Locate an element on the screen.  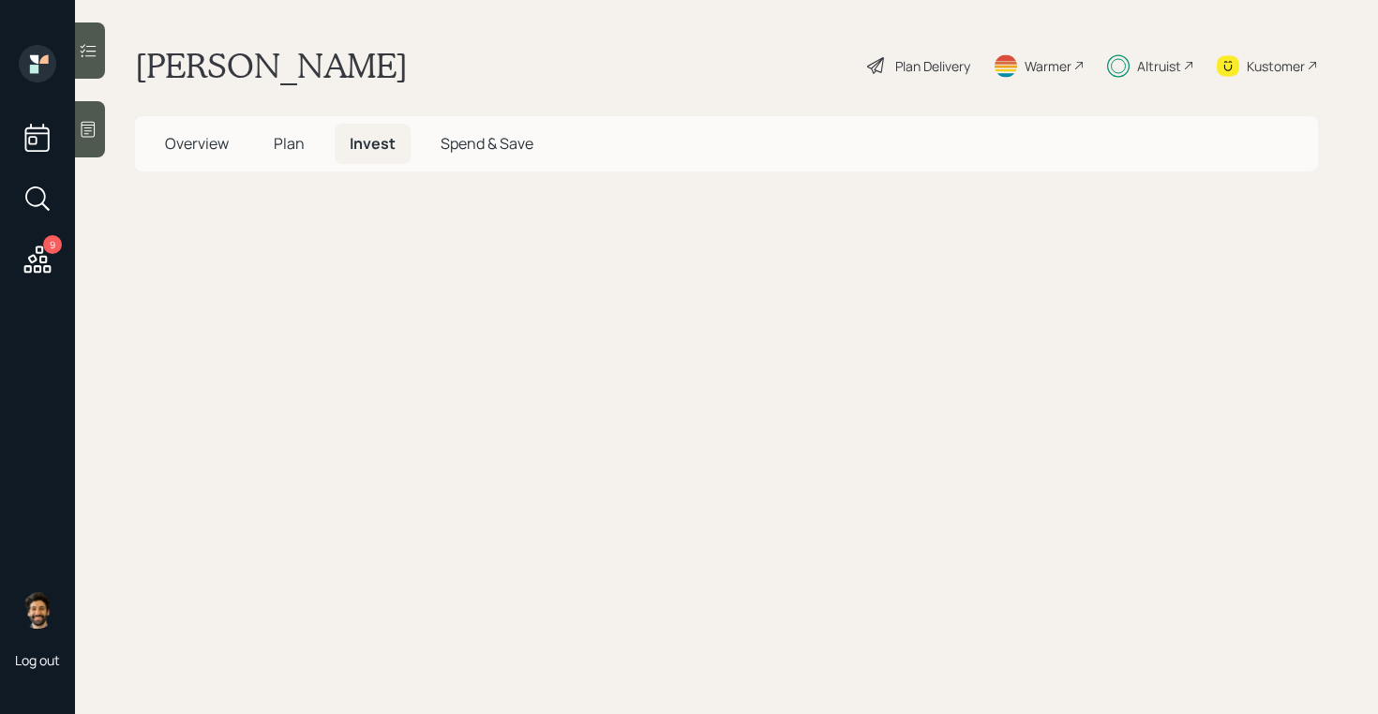
div: Kustomer is located at coordinates (1275, 66).